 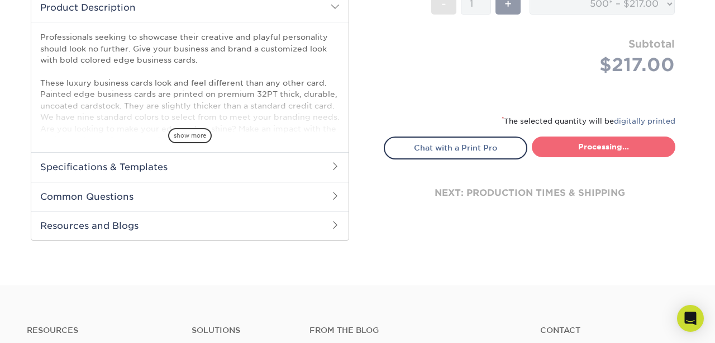 What do you see at coordinates (603, 146) in the screenshot?
I see `a: Processing...` at bounding box center [603, 146].